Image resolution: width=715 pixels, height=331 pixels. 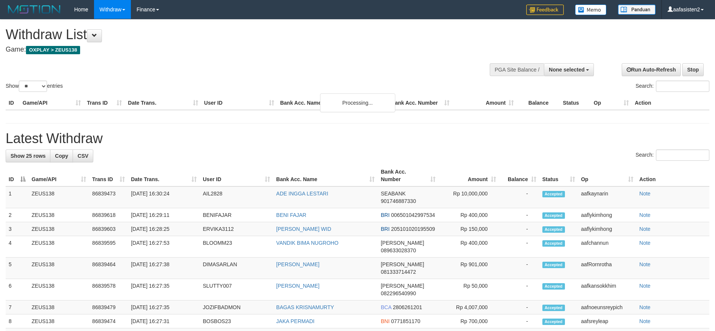 What do you see at coordinates (108, 321) in the screenshot?
I see `td: 86839474` at bounding box center [108, 321].